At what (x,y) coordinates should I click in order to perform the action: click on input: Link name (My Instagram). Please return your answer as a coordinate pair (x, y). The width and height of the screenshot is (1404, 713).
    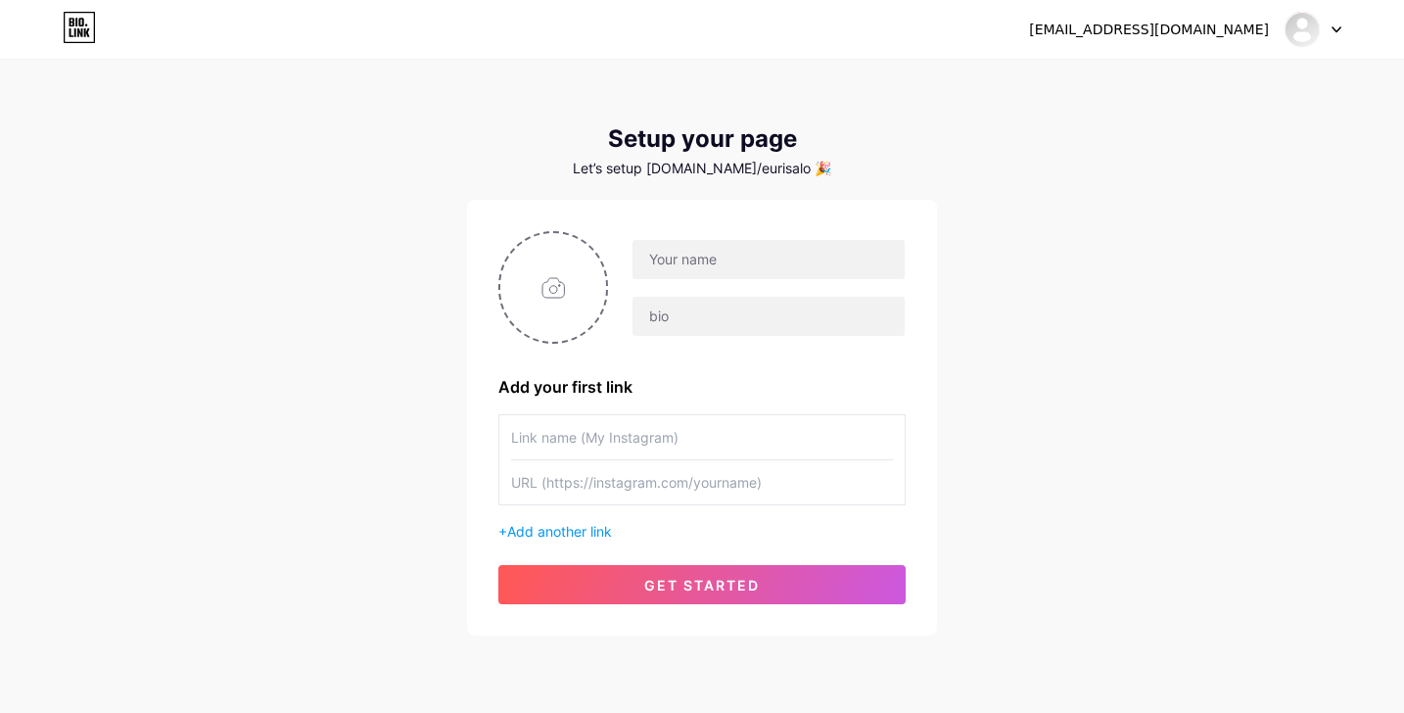
    Looking at the image, I should click on (702, 437).